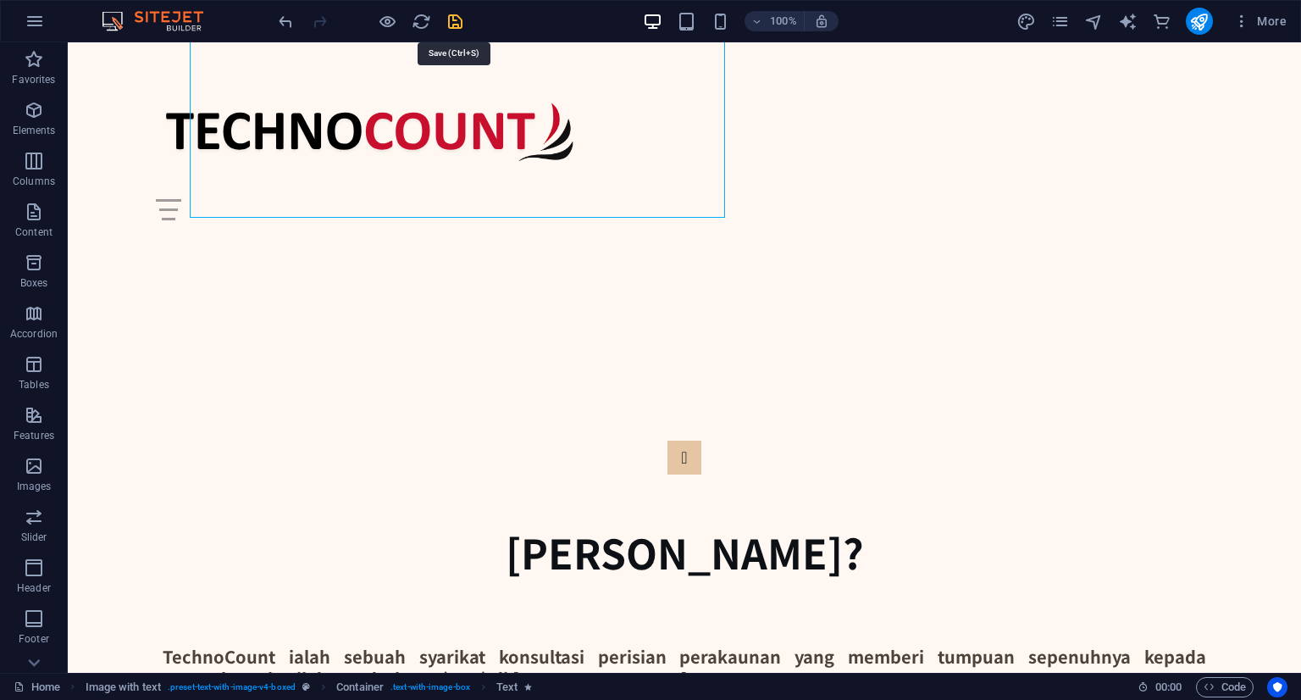  What do you see at coordinates (1260, 21) in the screenshot?
I see `span: More` at bounding box center [1260, 21].